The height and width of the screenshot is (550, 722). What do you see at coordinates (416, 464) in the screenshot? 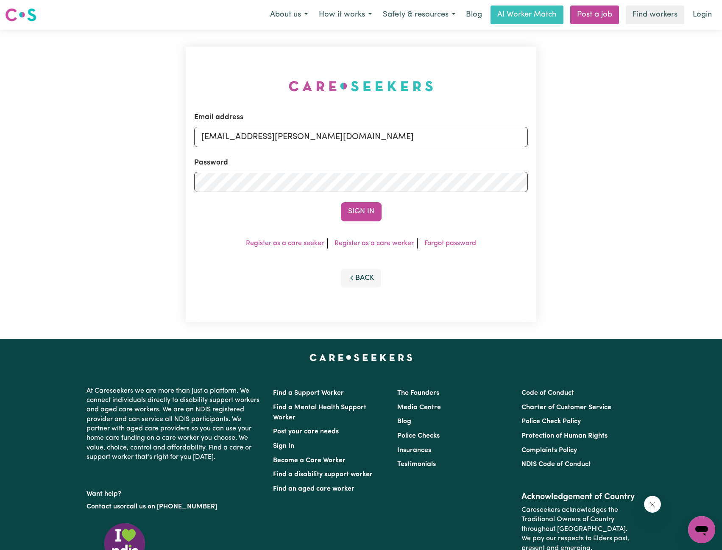
I see `a: Testimonials` at bounding box center [416, 464].